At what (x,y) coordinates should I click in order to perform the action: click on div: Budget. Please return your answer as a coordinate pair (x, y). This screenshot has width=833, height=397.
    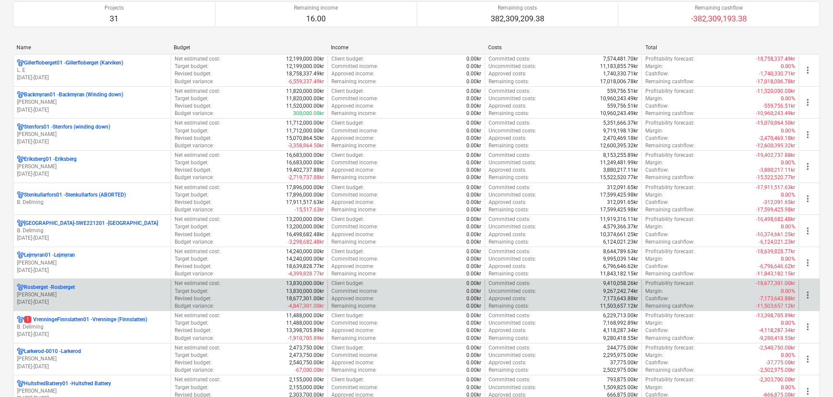
    Looking at the image, I should click on (249, 47).